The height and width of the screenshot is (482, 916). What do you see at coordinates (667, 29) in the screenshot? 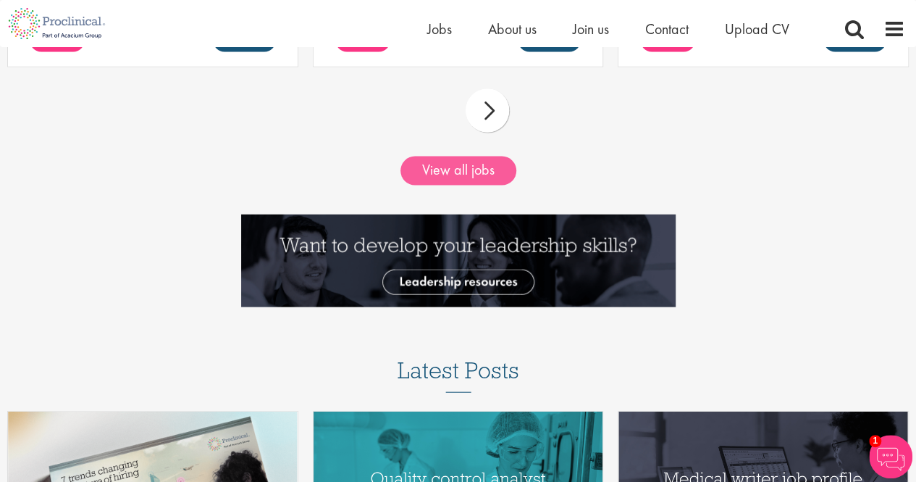
I see `span: Contact` at bounding box center [667, 29].